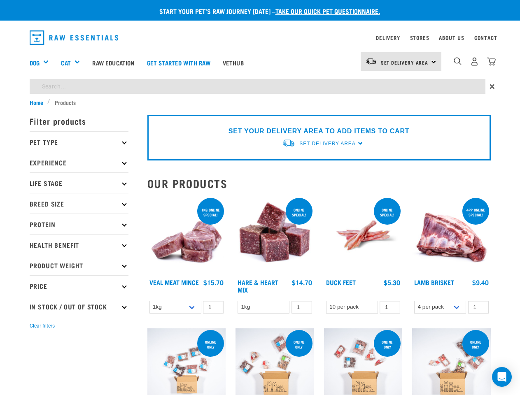 The width and height of the screenshot is (520, 395). I want to click on div: $14.70, so click(302, 282).